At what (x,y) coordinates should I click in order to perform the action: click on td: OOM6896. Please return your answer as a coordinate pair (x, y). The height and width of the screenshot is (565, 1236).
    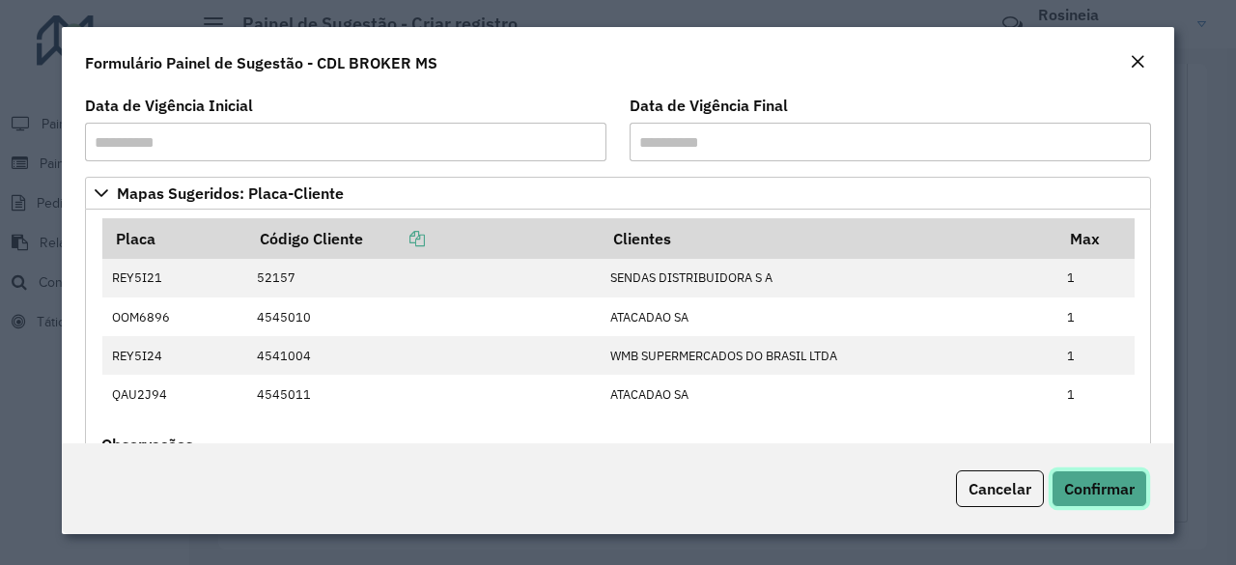
    Looking at the image, I should click on (175, 317).